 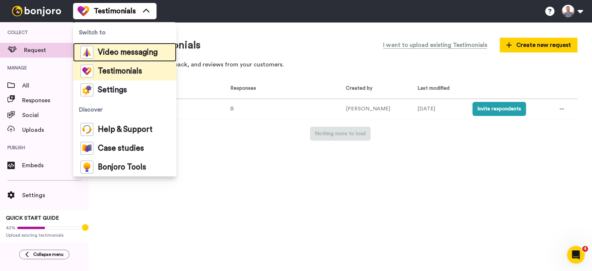 What do you see at coordinates (499, 109) in the screenshot?
I see `button: Invite respondents` at bounding box center [499, 109].